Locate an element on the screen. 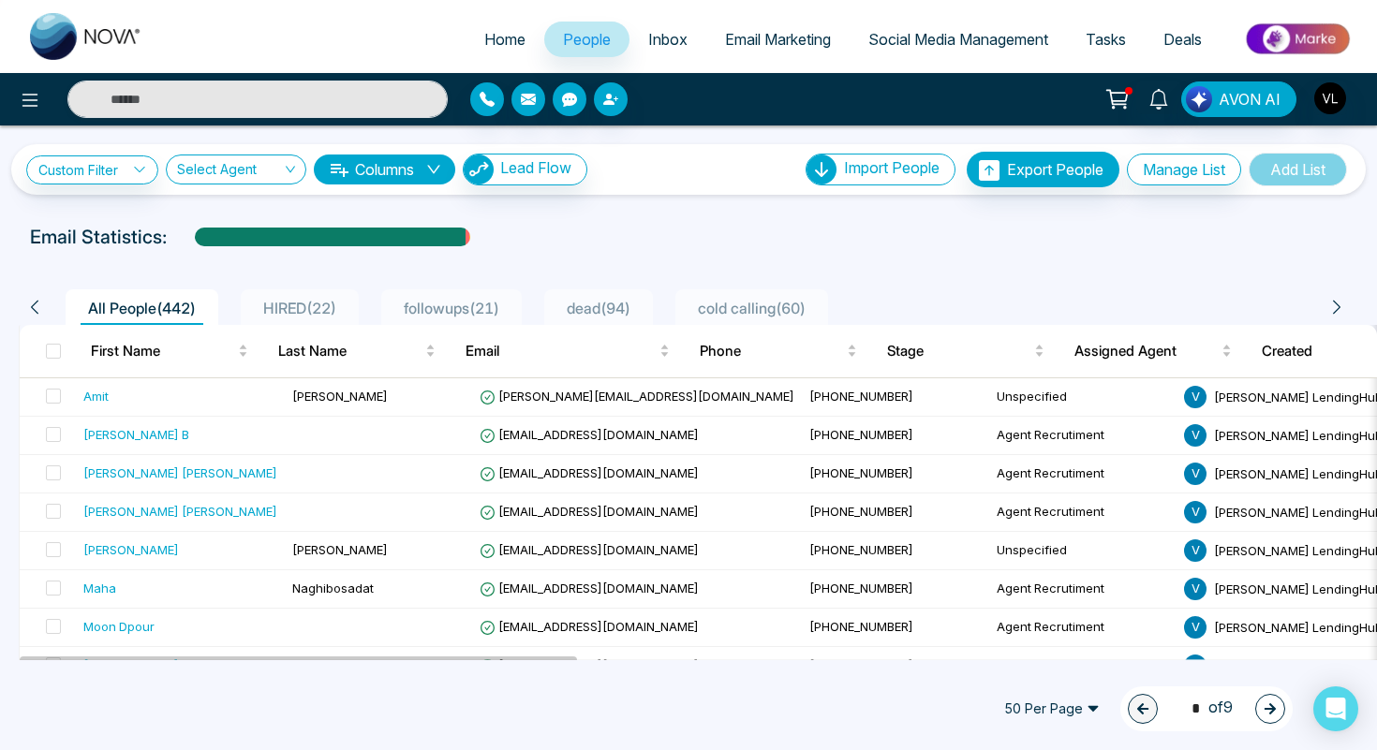 This screenshot has height=750, width=1377. th: First Name is located at coordinates (170, 351).